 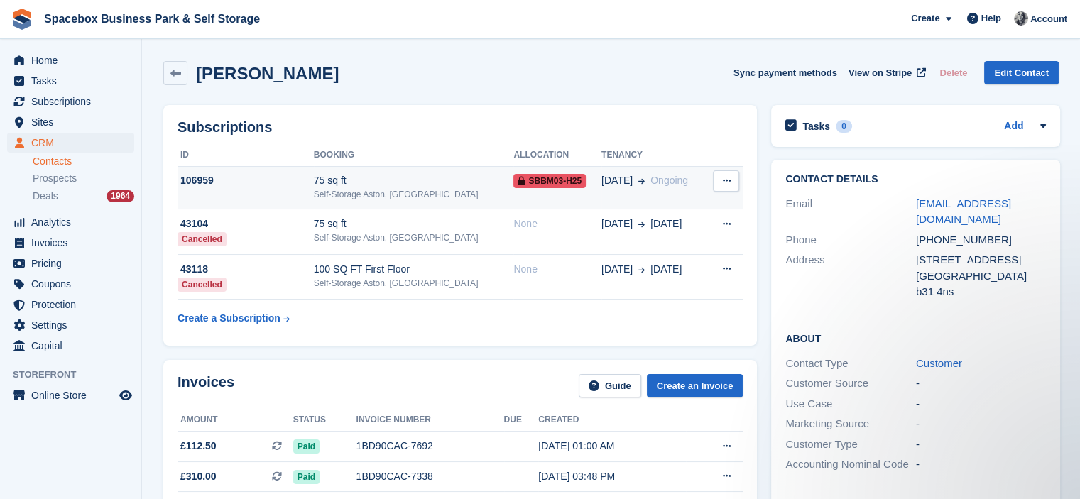 What do you see at coordinates (246, 269) in the screenshot?
I see `div: 43118` at bounding box center [246, 269].